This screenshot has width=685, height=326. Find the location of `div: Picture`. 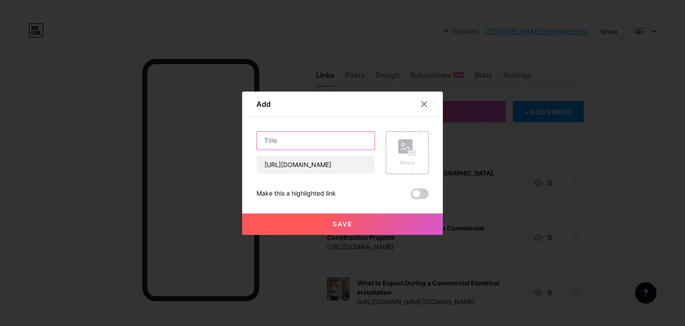

div: Picture is located at coordinates (407, 162).